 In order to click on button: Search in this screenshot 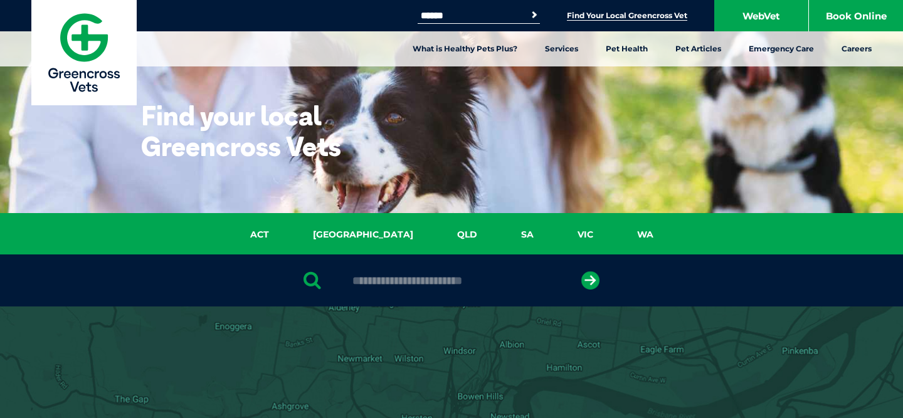, I will do `click(535, 15)`.